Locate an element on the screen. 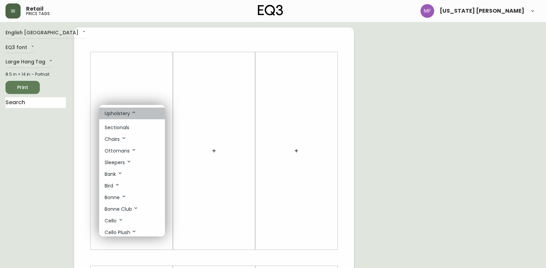  p: Bonne is located at coordinates (116, 198).